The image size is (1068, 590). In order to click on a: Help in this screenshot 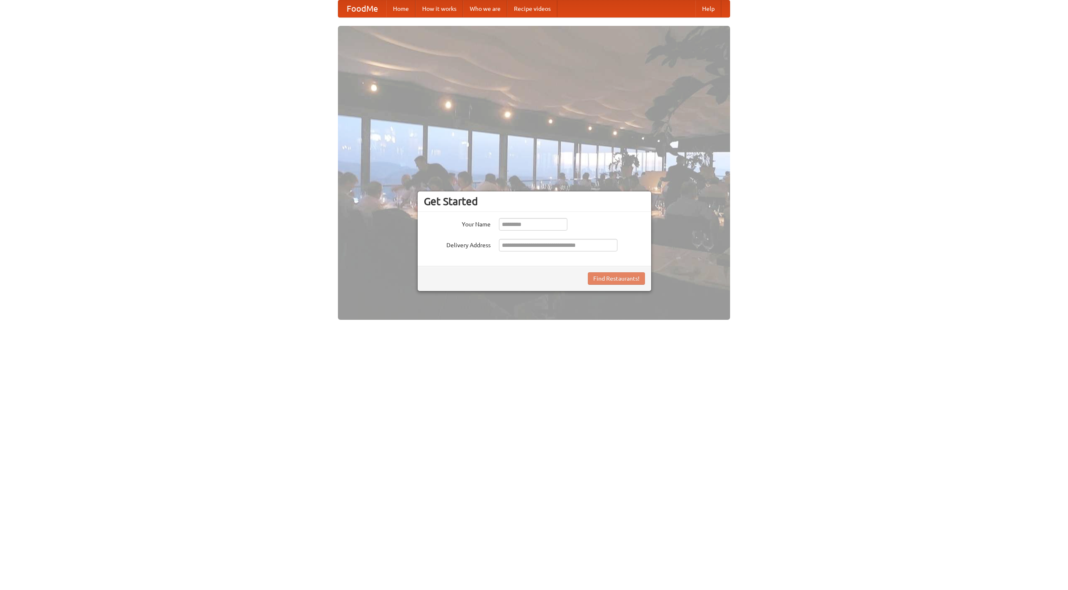, I will do `click(708, 9)`.